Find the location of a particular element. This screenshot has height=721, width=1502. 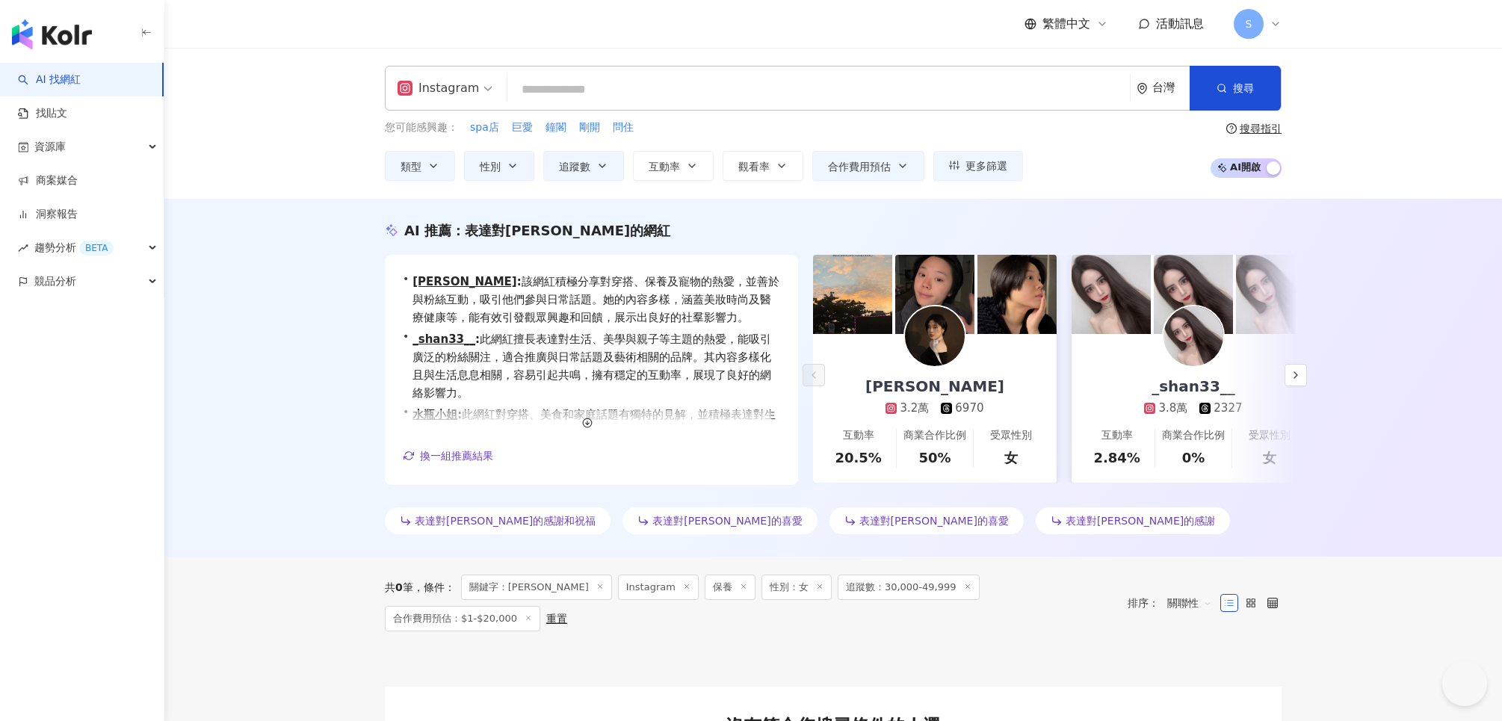

span: 合作費用預估 is located at coordinates (859, 167).